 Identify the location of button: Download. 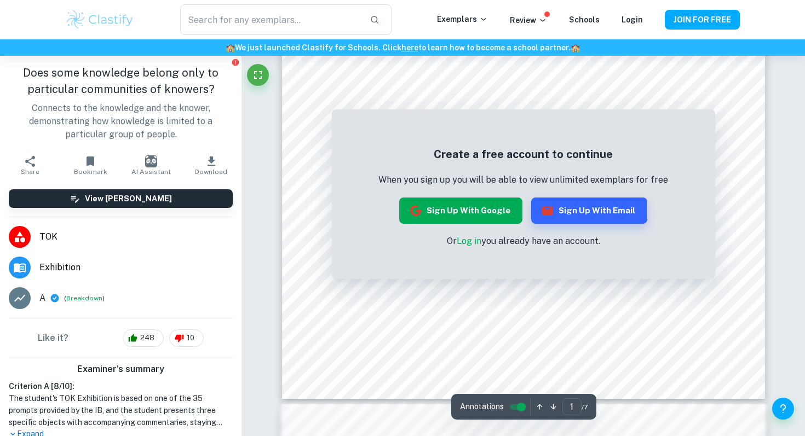
(211, 165).